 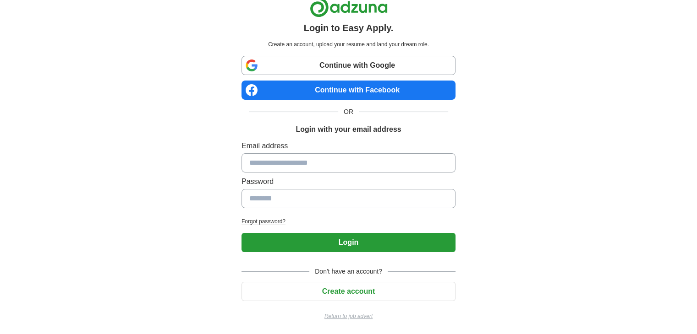 What do you see at coordinates (348, 182) in the screenshot?
I see `label: Password` at bounding box center [348, 182].